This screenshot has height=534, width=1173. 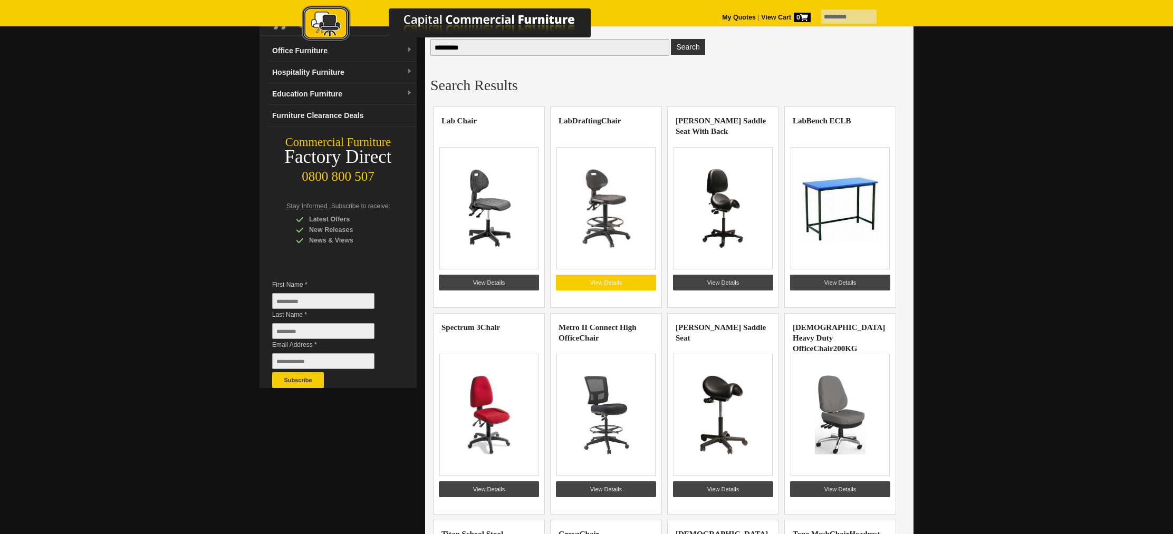 What do you see at coordinates (459, 121) in the screenshot?
I see `highlight: Lab Chair` at bounding box center [459, 121].